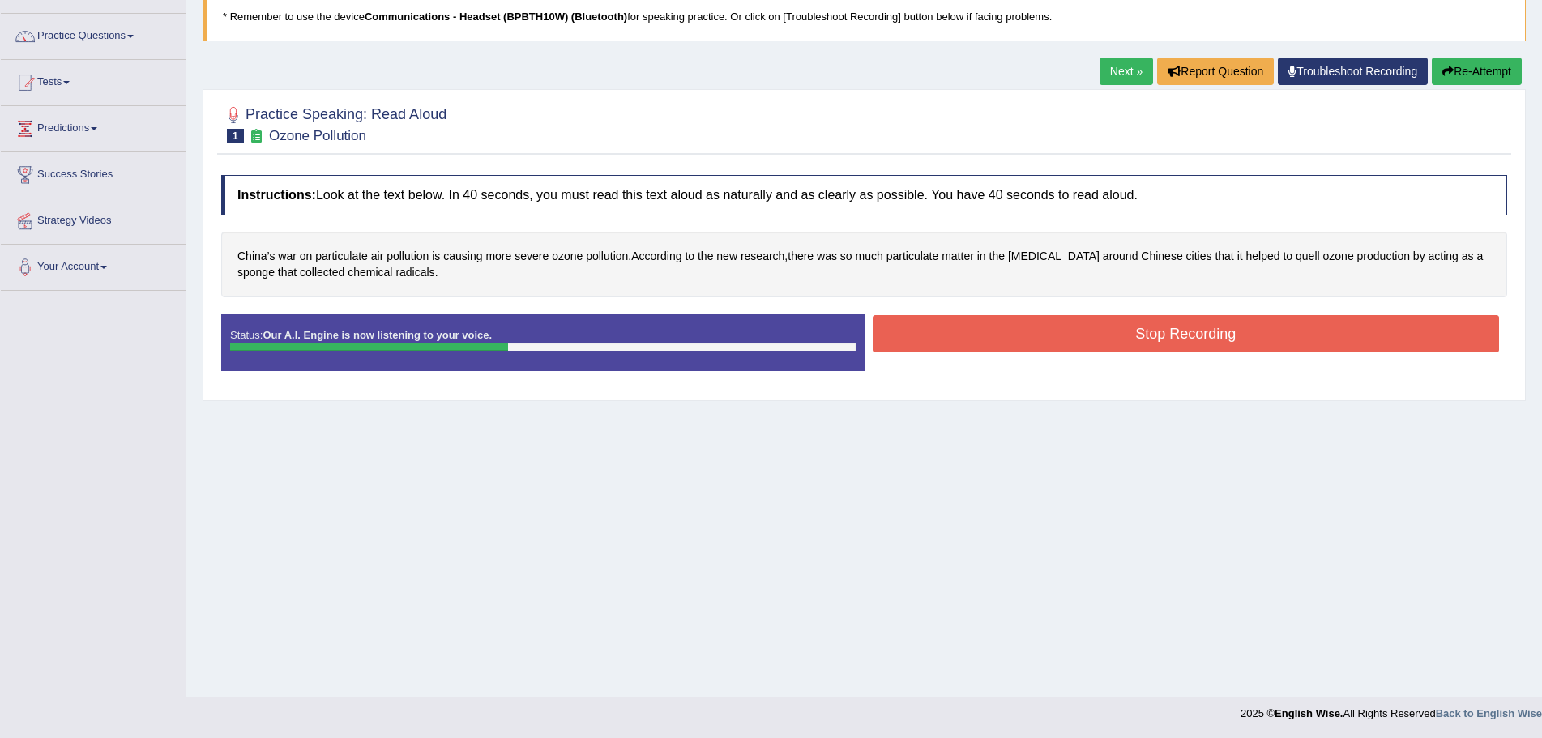 Image resolution: width=1542 pixels, height=738 pixels. Describe the element at coordinates (276, 194) in the screenshot. I see `b: Instructions:` at that location.